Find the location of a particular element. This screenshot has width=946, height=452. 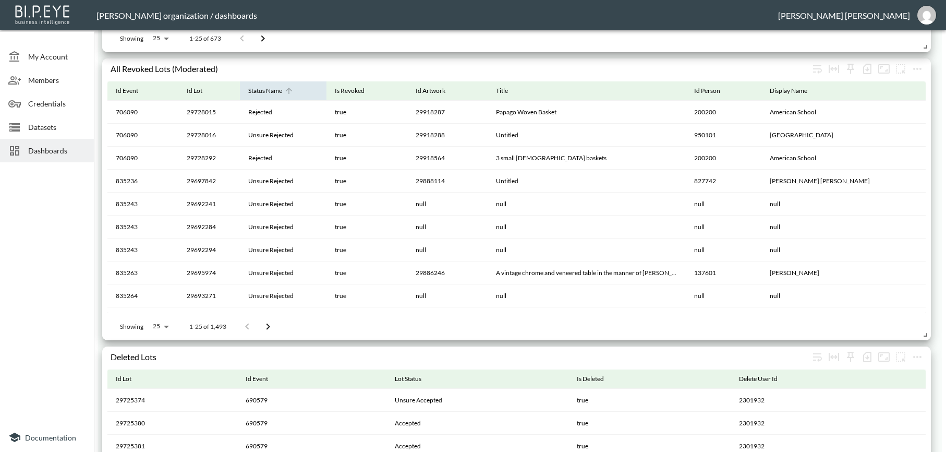

th: A vintage chrome and veneered table in the manner of Milo Baughman is located at coordinates (586, 273).